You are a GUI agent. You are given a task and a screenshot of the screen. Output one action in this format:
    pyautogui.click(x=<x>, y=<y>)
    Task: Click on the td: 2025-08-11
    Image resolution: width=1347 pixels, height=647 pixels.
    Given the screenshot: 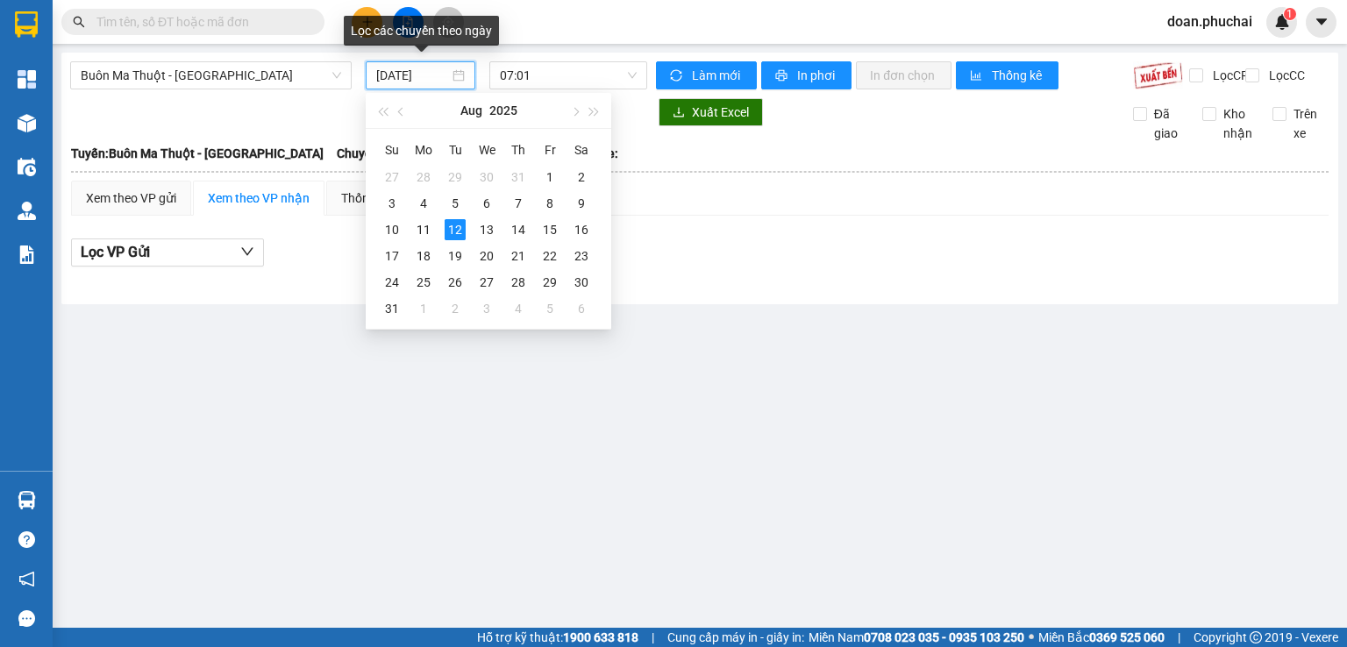 What is the action you would take?
    pyautogui.click(x=424, y=230)
    